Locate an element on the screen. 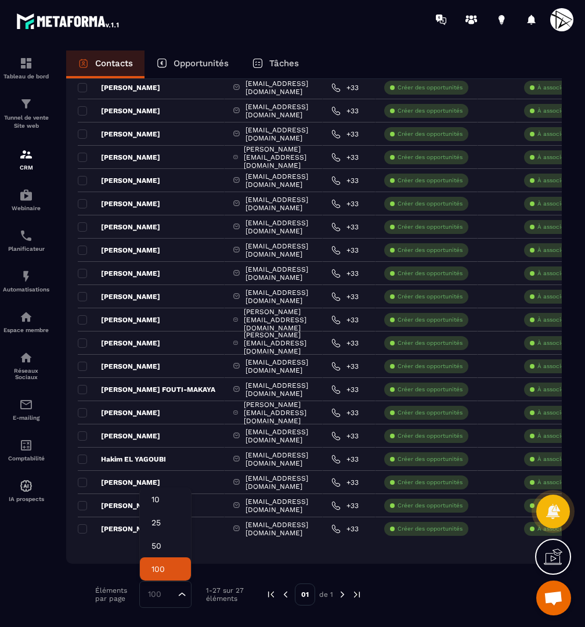  div: Ouvrir le chat is located at coordinates (554, 598).